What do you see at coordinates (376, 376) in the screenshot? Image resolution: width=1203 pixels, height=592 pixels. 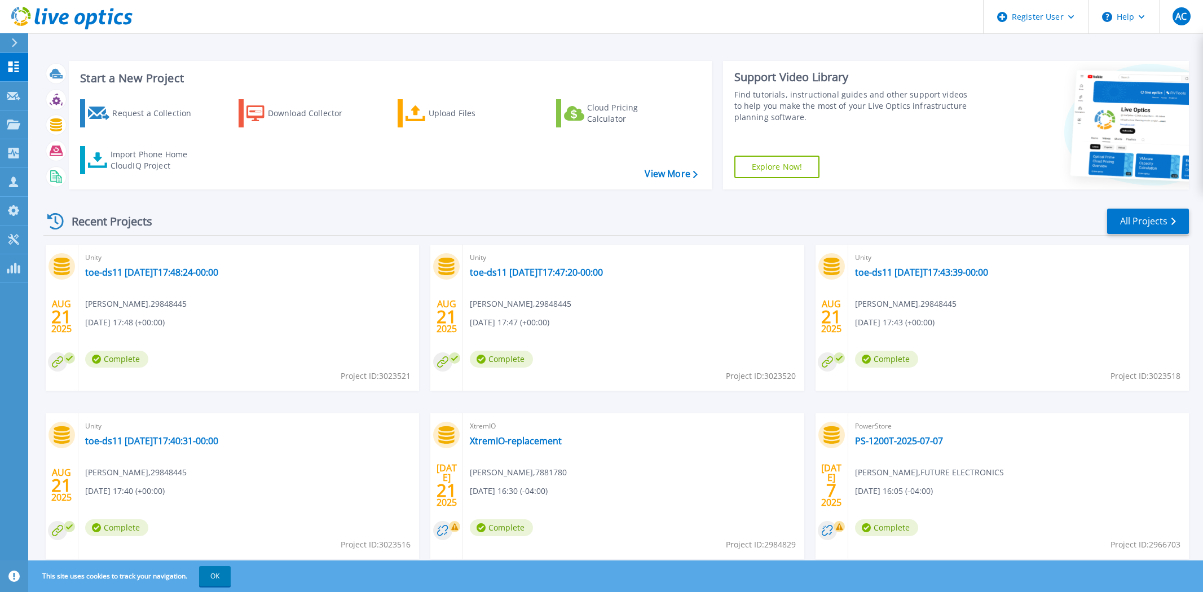 I see `span: Project ID: 3023521` at bounding box center [376, 376].